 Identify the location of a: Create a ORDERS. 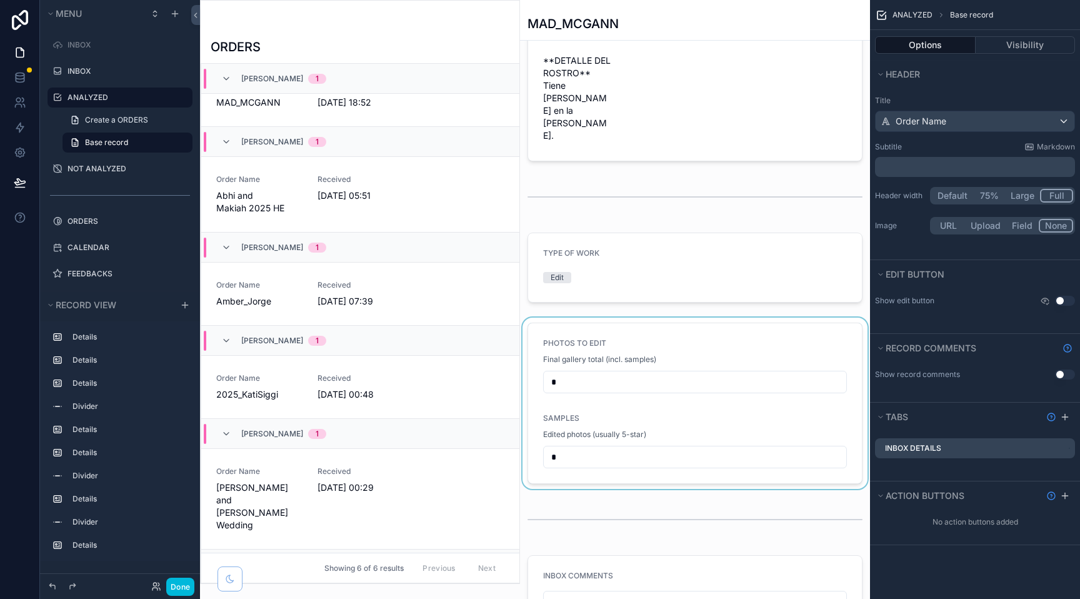
(128, 120).